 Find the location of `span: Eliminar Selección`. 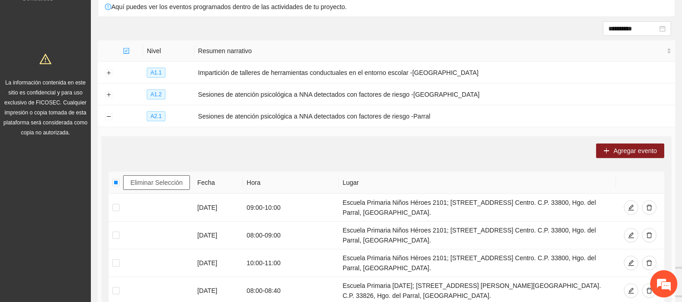

span: Eliminar Selección is located at coordinates (156, 183).